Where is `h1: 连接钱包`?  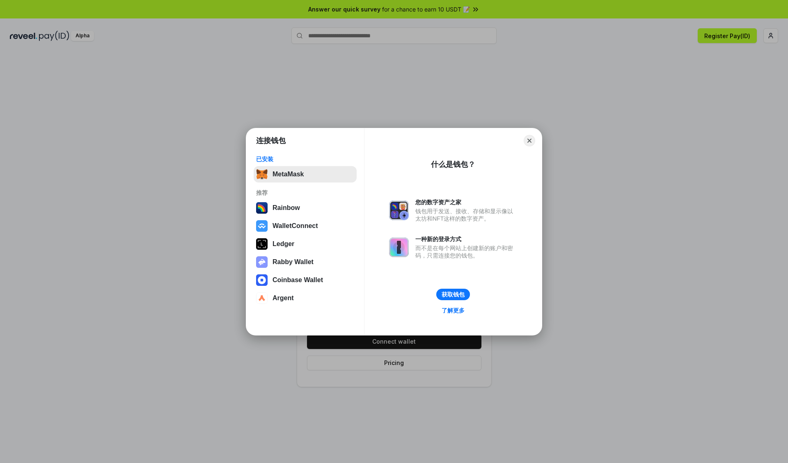 h1: 连接钱包 is located at coordinates (271, 141).